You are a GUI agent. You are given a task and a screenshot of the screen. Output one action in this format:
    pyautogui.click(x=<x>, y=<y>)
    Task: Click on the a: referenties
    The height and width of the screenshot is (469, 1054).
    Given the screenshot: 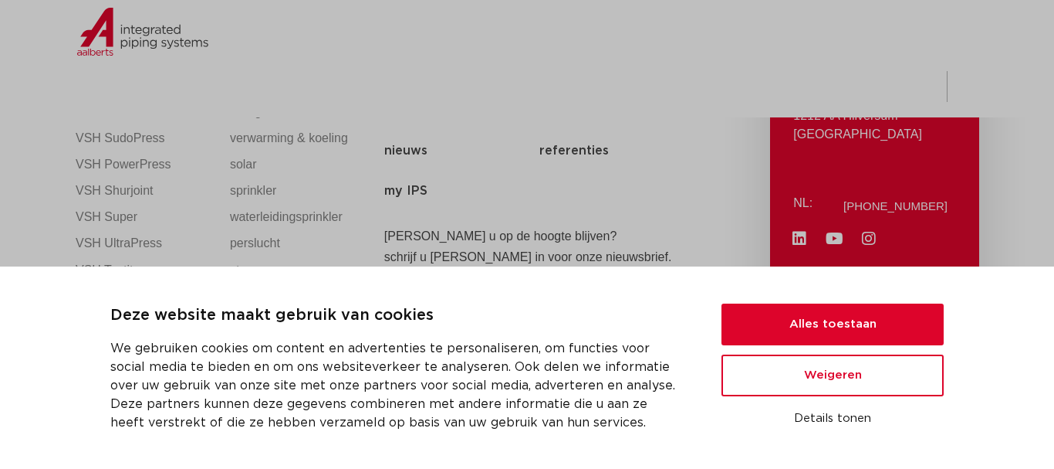 What is the action you would take?
    pyautogui.click(x=617, y=151)
    